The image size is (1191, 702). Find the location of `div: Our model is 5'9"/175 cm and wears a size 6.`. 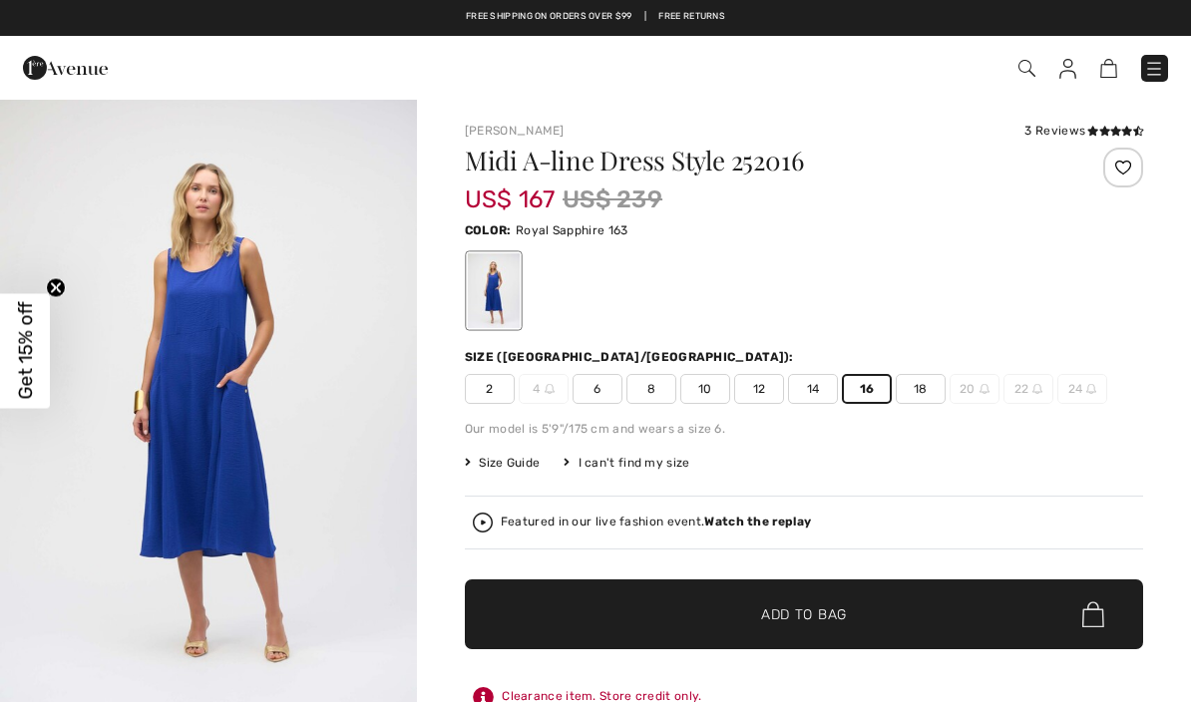

div: Our model is 5'9"/175 cm and wears a size 6. is located at coordinates (804, 429).